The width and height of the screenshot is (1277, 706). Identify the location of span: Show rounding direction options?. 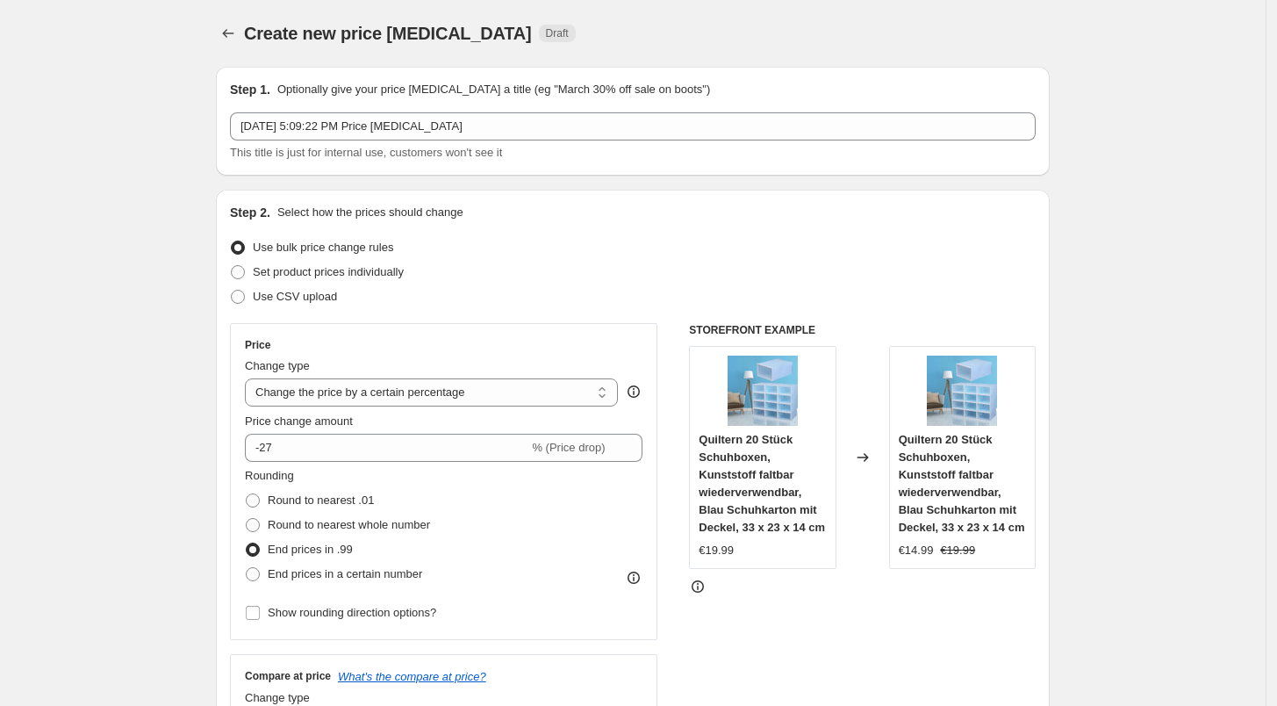
(352, 612).